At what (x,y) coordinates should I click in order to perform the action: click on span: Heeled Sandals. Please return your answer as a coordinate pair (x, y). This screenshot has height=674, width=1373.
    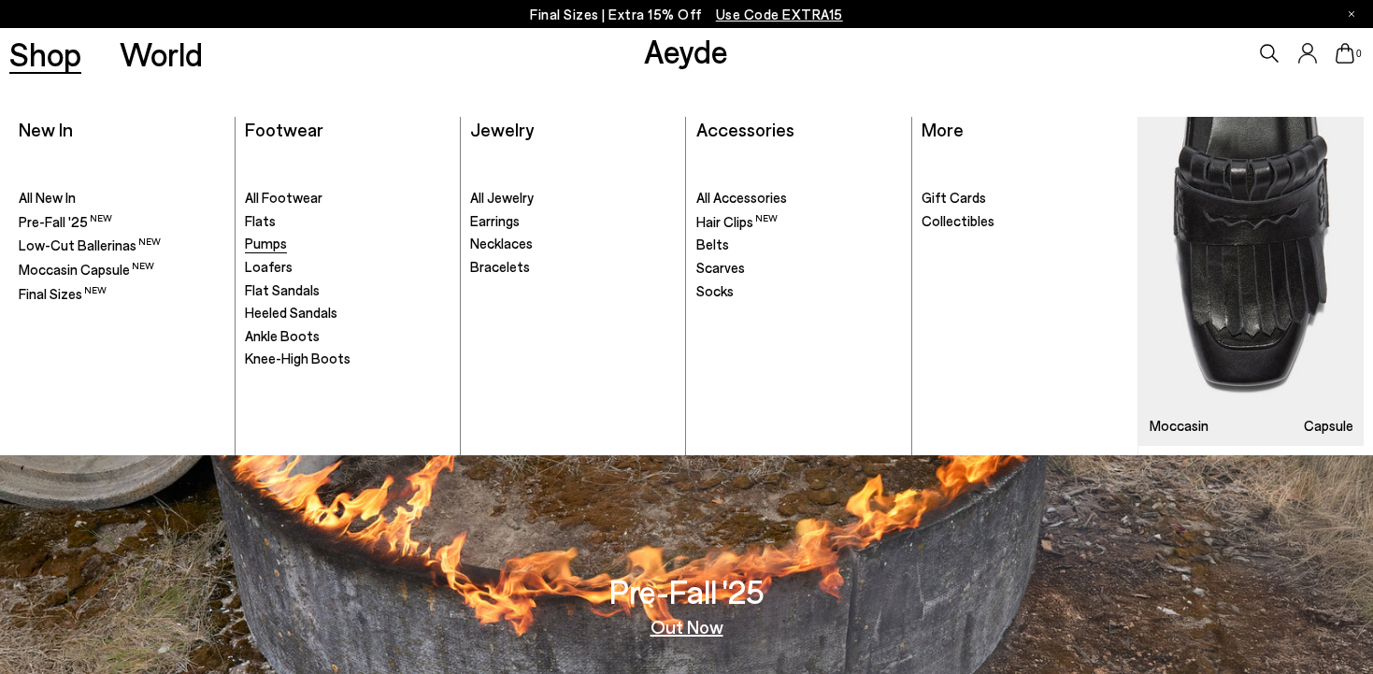
    Looking at the image, I should click on (291, 312).